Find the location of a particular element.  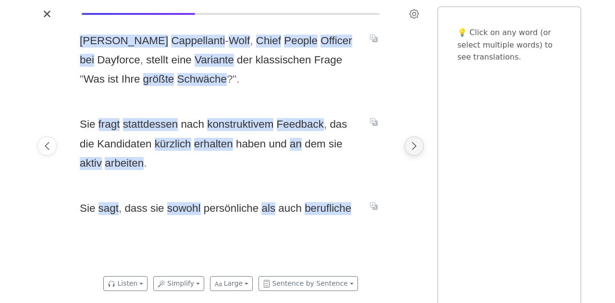

span: größte is located at coordinates (159, 79).